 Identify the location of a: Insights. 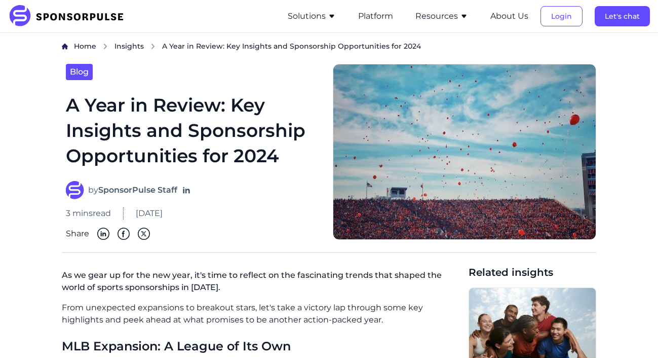
(129, 46).